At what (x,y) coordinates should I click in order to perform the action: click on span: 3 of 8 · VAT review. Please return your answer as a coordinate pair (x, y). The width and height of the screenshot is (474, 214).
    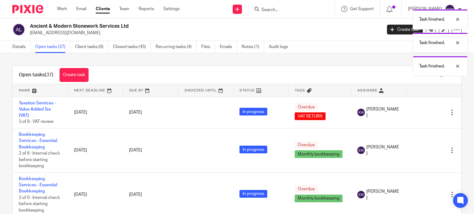
    Looking at the image, I should click on (36, 122).